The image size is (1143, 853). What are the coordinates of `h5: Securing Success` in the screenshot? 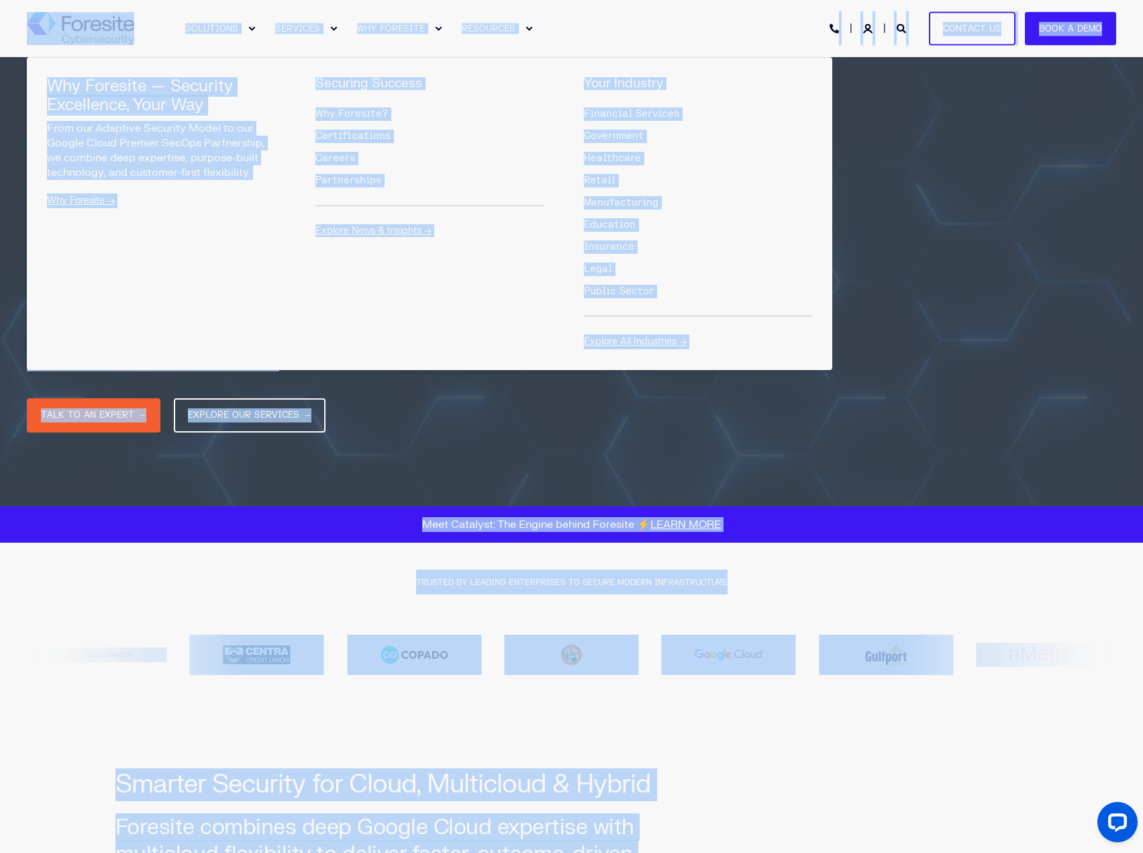 It's located at (369, 83).